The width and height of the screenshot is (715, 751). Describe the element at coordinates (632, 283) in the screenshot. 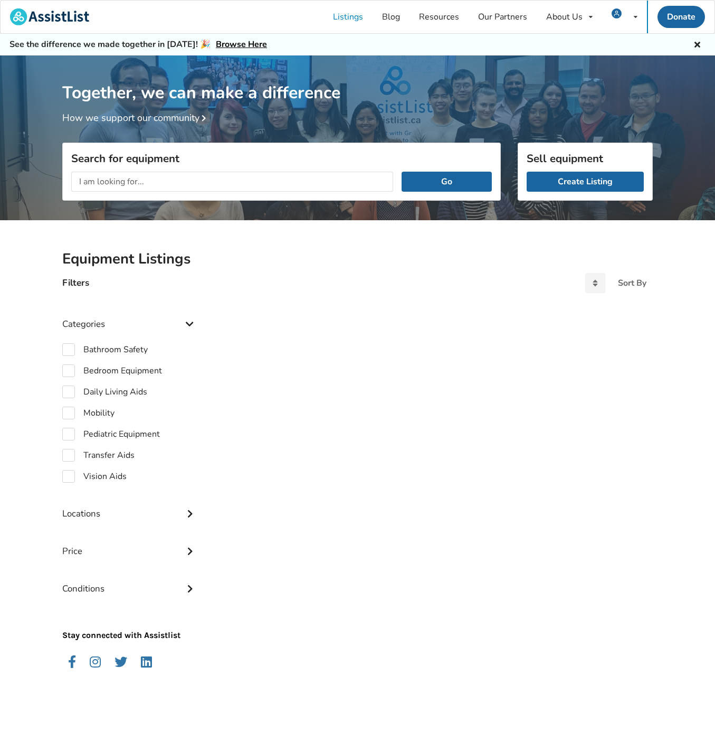

I see `div: Sort By` at that location.